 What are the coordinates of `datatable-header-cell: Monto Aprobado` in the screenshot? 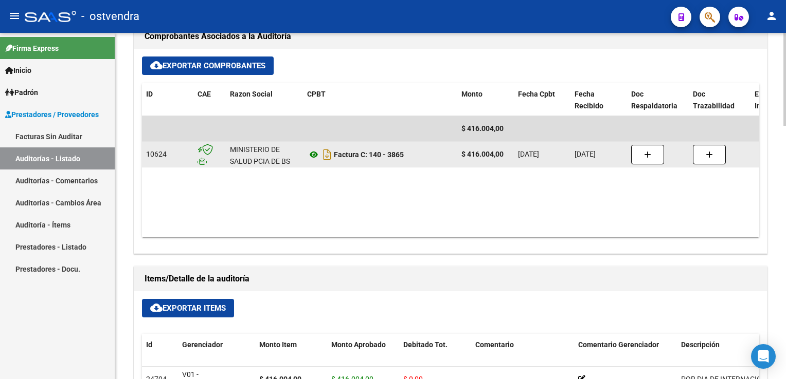 It's located at (363, 357).